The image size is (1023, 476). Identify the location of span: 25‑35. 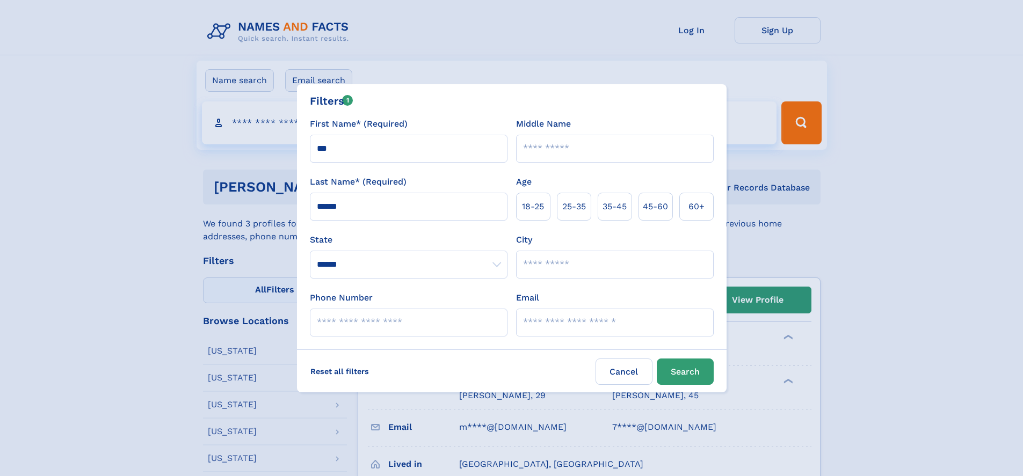
(574, 207).